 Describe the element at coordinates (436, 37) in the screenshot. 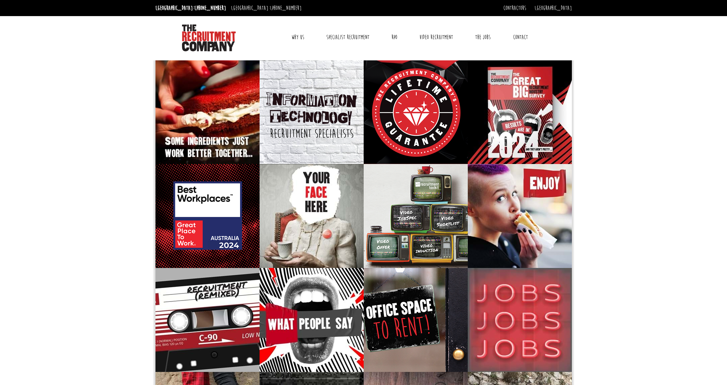

I see `a: Video Recruitment` at that location.